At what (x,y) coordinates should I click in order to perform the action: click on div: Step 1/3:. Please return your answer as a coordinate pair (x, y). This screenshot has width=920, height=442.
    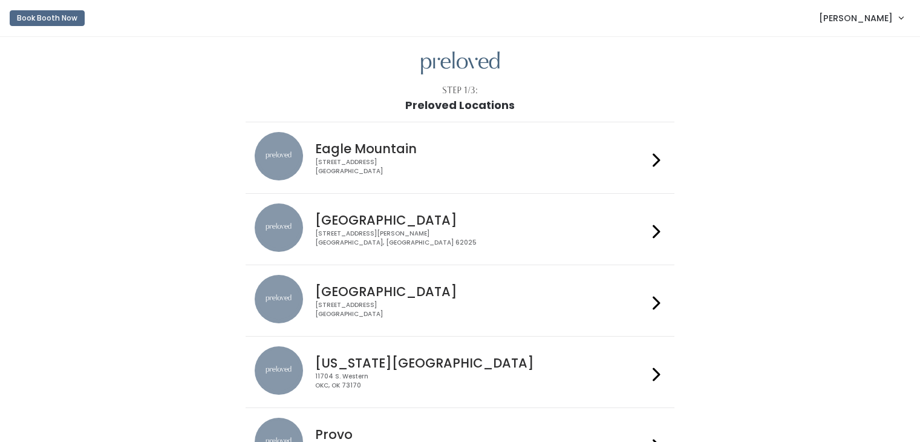
    Looking at the image, I should click on (460, 90).